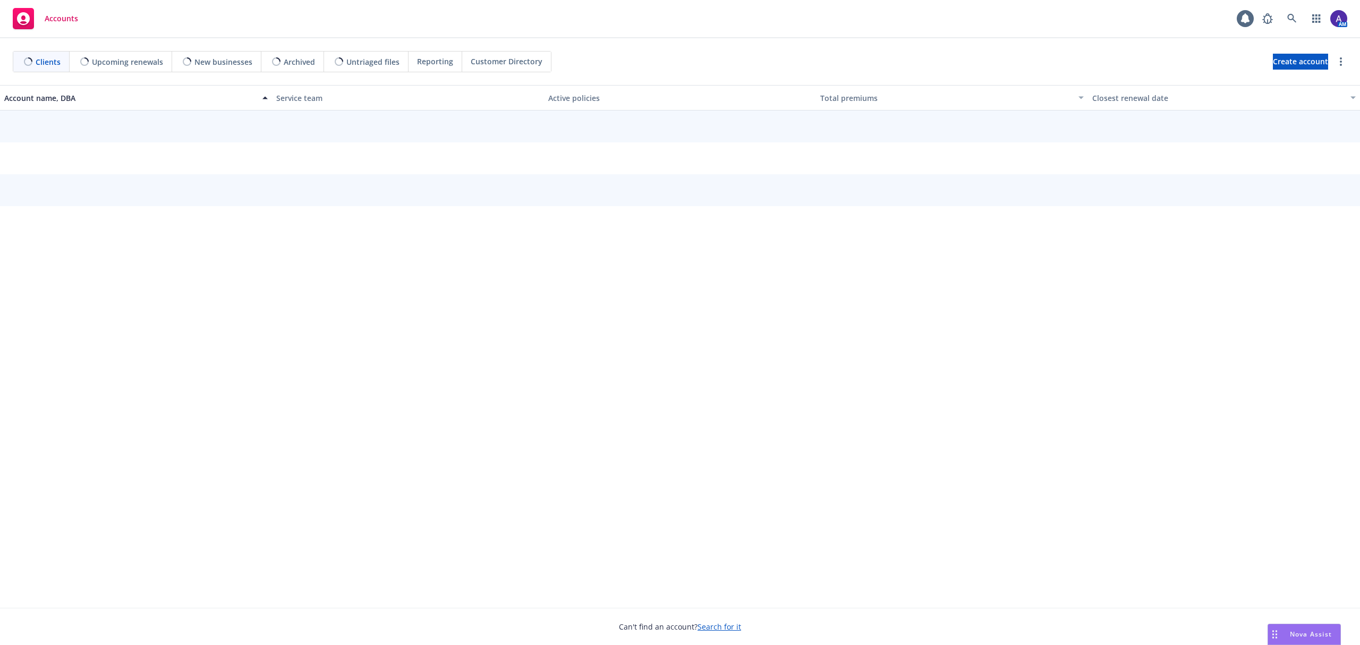 The image size is (1360, 645). What do you see at coordinates (61, 19) in the screenshot?
I see `span: Accounts` at bounding box center [61, 19].